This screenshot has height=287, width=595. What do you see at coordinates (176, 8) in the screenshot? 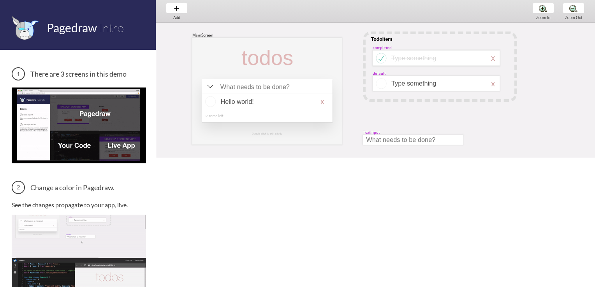
I see `img: baseline-add-24px.svg` at bounding box center [176, 8].